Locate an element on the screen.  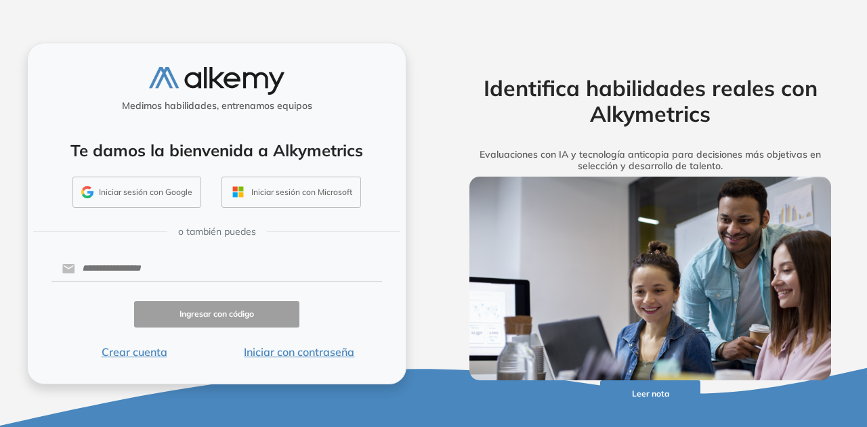
h4: Te damos la bienvenida a Alkymetrics is located at coordinates (217, 150).